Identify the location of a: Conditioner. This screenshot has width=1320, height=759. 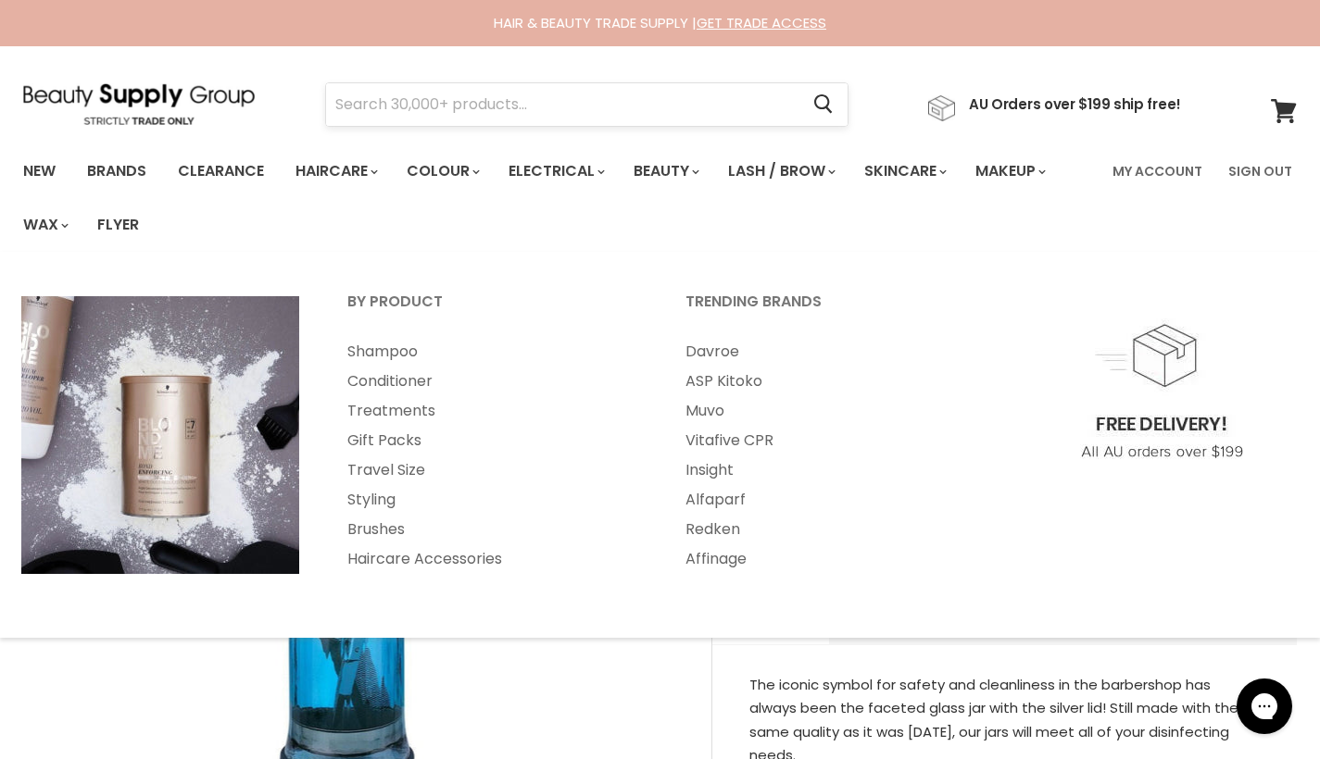
(491, 382).